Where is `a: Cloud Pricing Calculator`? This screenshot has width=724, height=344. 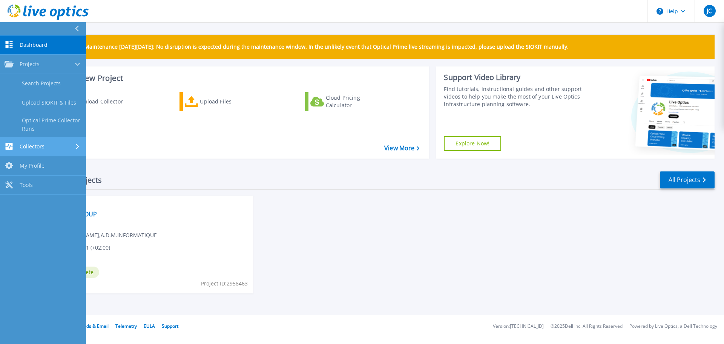 a: Cloud Pricing Calculator is located at coordinates (347, 101).